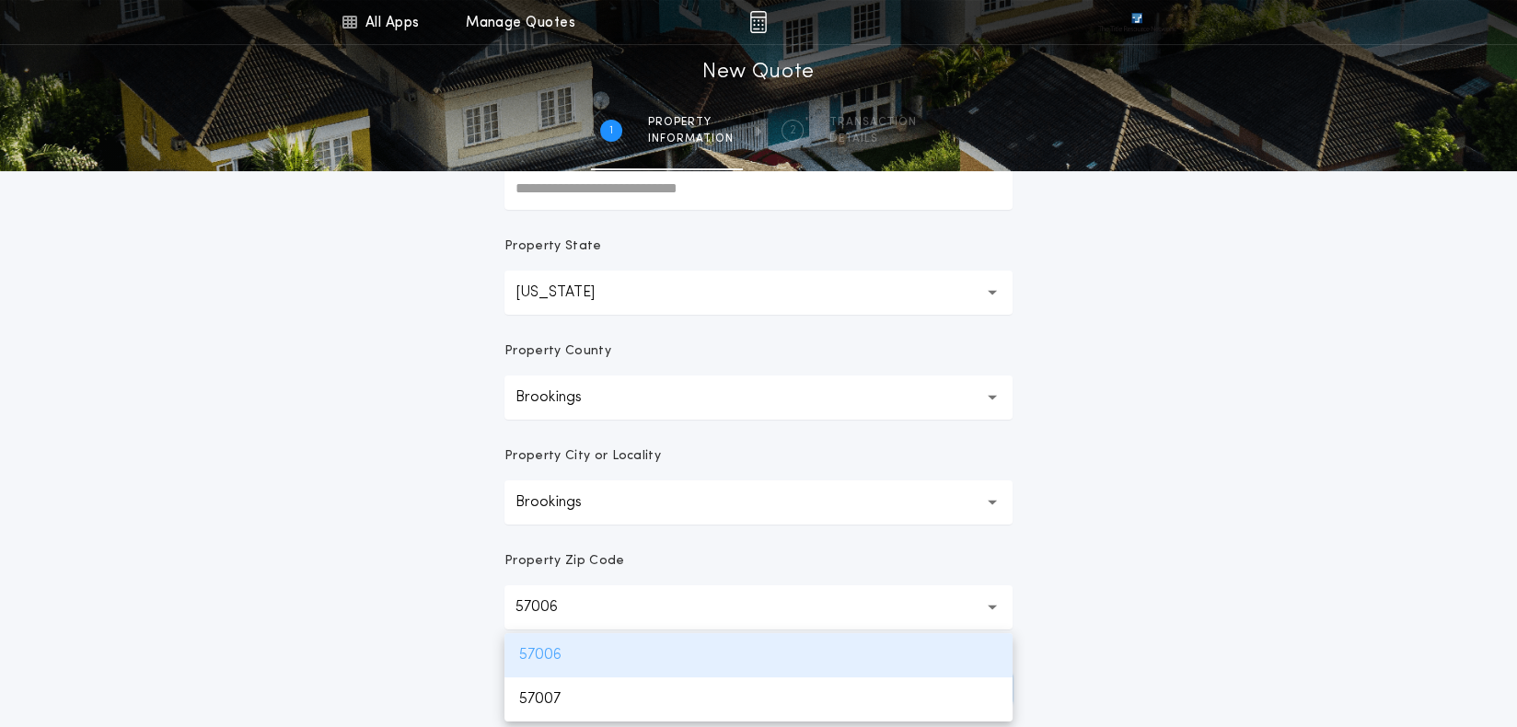  I want to click on h1: New Quote, so click(758, 73).